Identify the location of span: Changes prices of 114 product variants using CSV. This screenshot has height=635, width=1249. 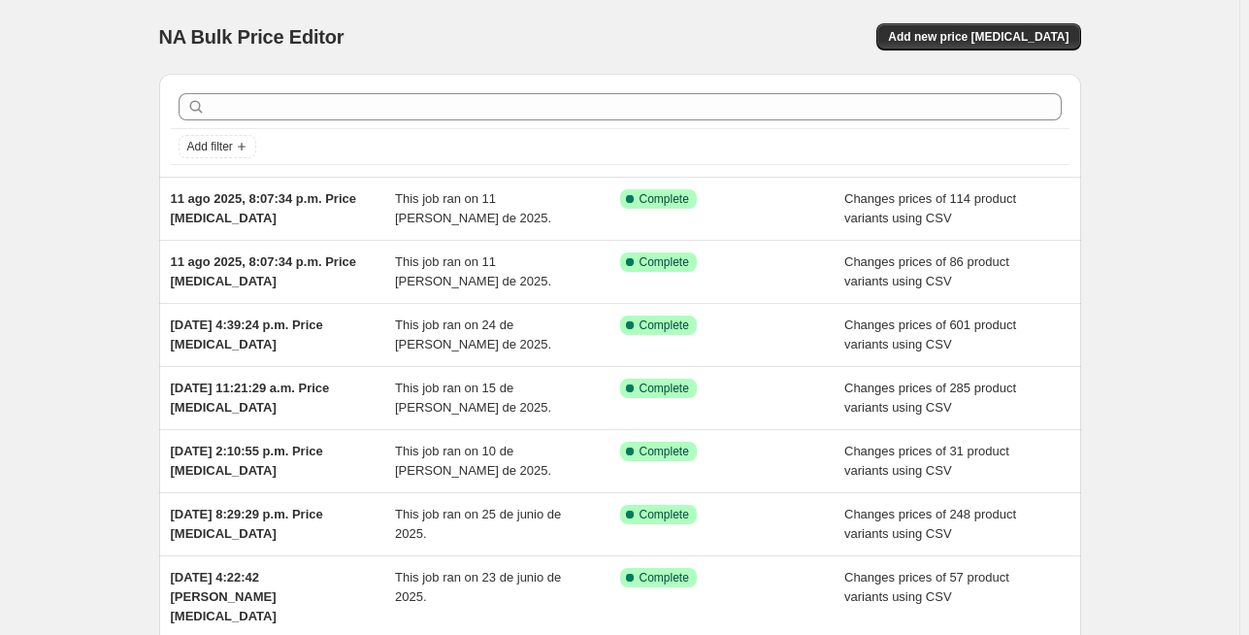
(930, 208).